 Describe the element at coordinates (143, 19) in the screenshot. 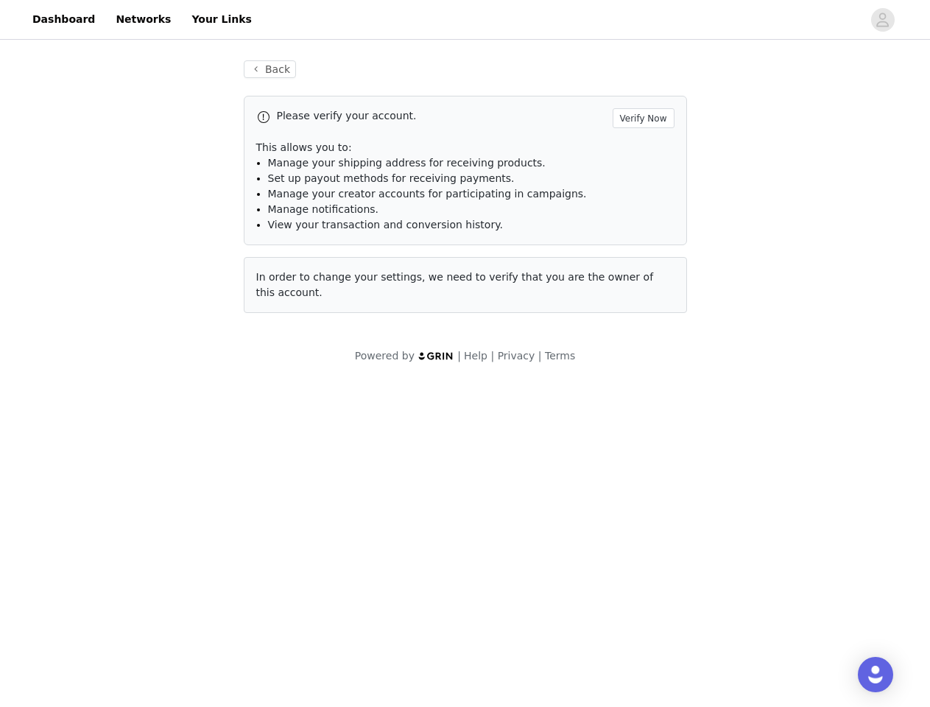

I see `a: Networks` at that location.